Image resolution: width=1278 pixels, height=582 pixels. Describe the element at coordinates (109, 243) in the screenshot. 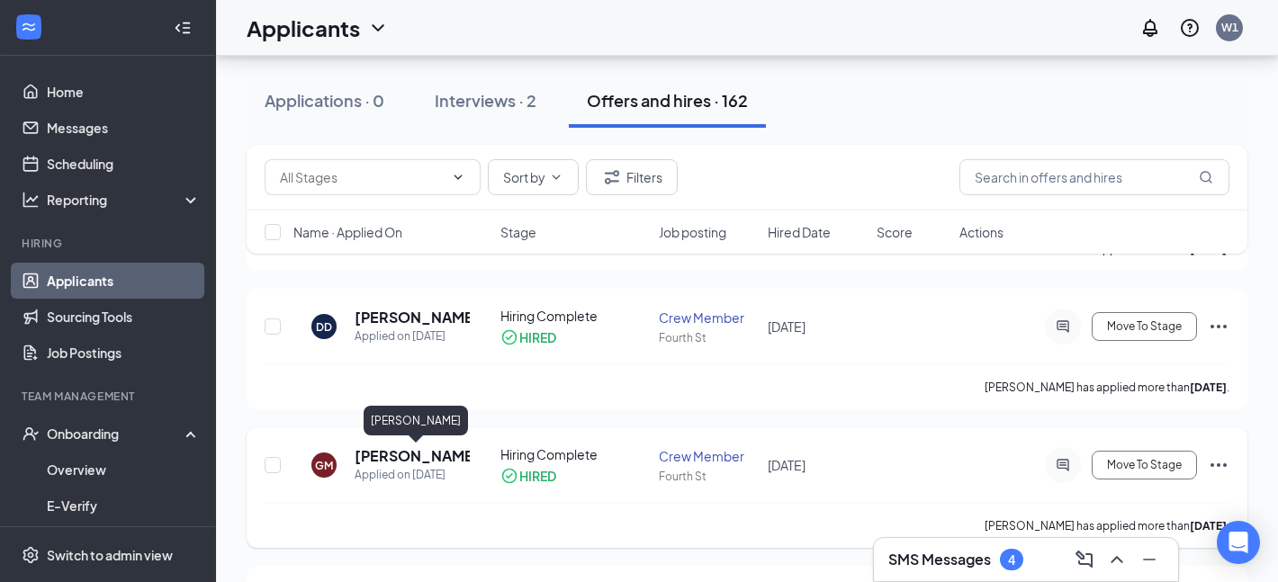

I see `div: Hiring` at that location.